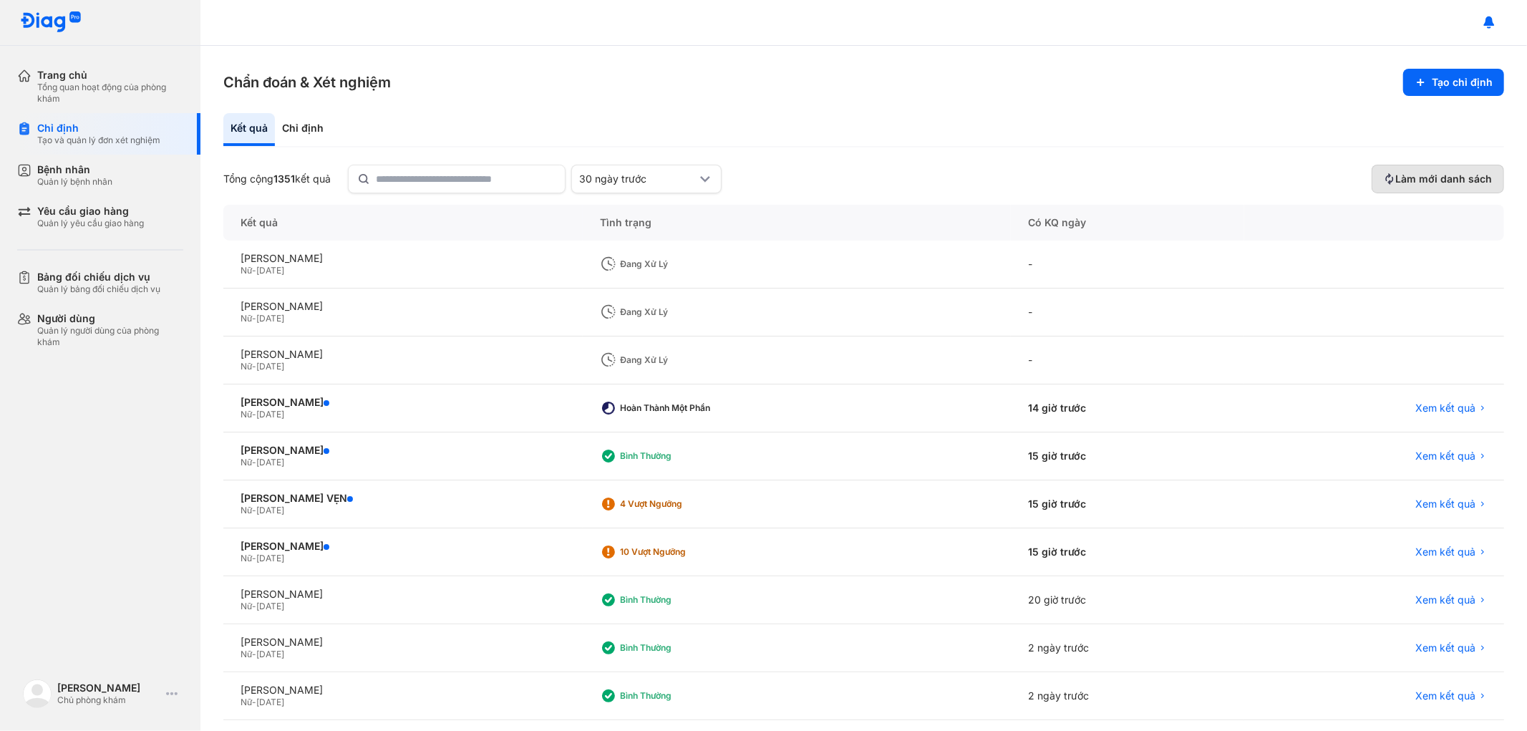  I want to click on span: 1351, so click(284, 178).